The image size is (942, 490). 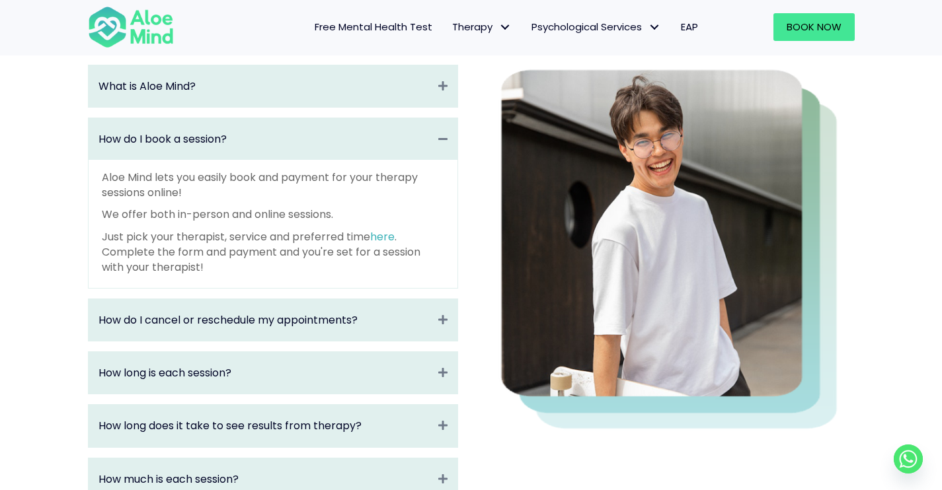 What do you see at coordinates (265, 425) in the screenshot?
I see `a: How long does it take to see results from therapy?` at bounding box center [265, 425].